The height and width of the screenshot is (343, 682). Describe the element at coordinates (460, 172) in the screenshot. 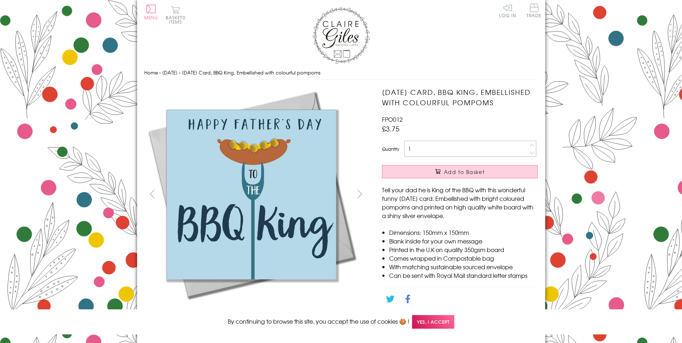

I see `button: Add to Basket` at that location.